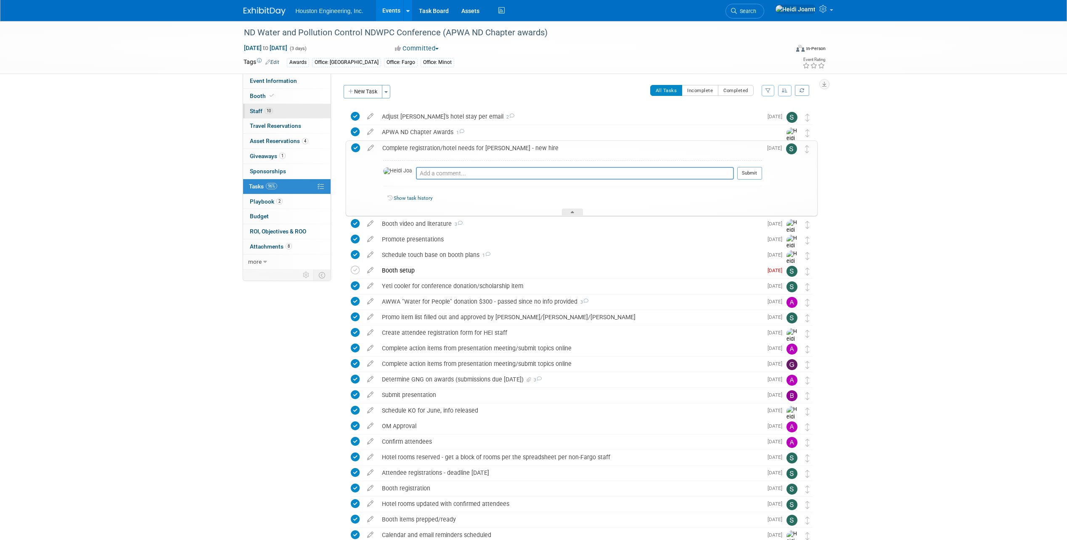  Describe the element at coordinates (413, 198) in the screenshot. I see `a: Show task history` at that location.